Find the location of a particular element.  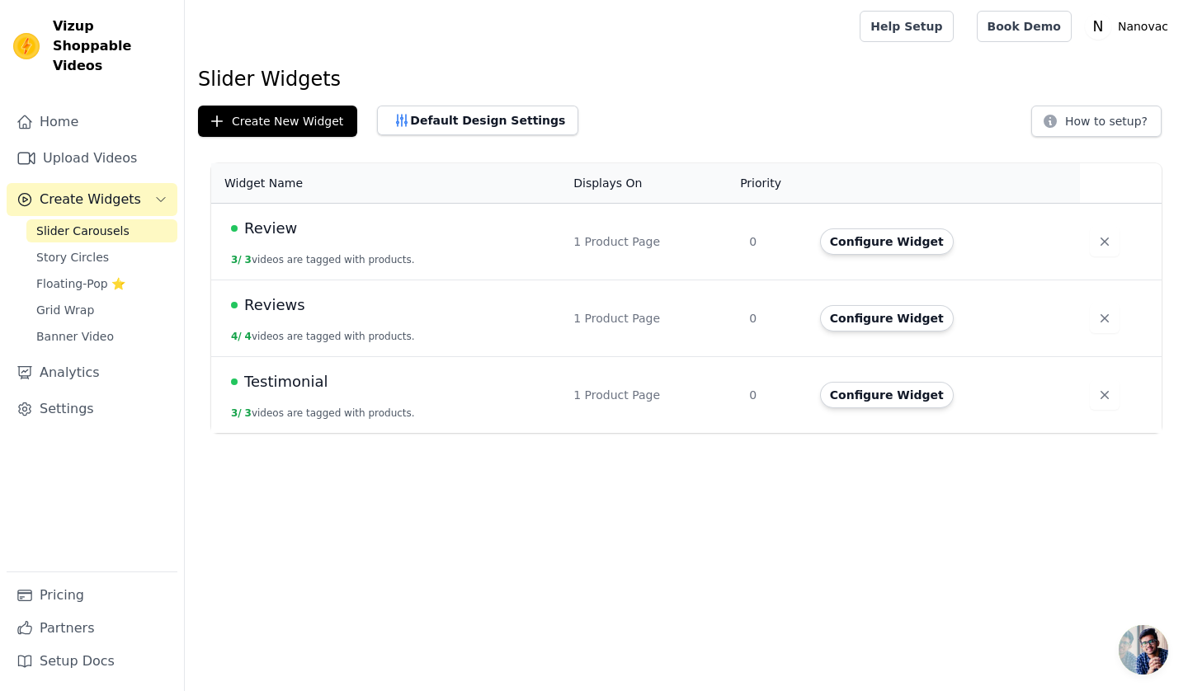

th: Displays On is located at coordinates (651, 183).